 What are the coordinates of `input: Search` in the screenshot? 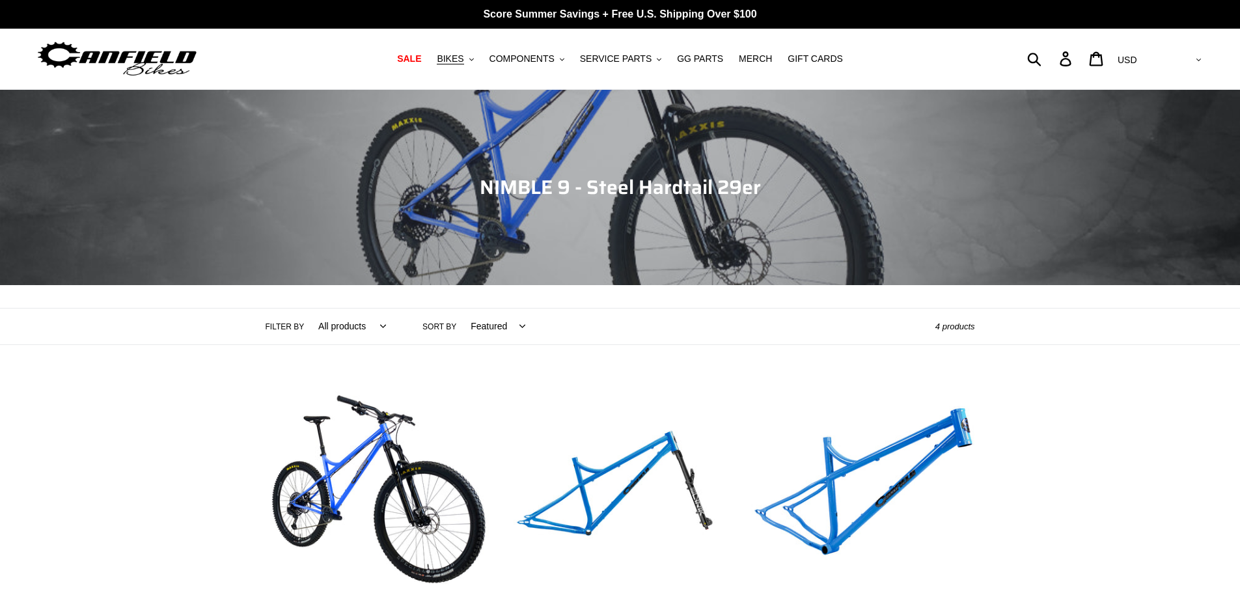 It's located at (1051, 59).